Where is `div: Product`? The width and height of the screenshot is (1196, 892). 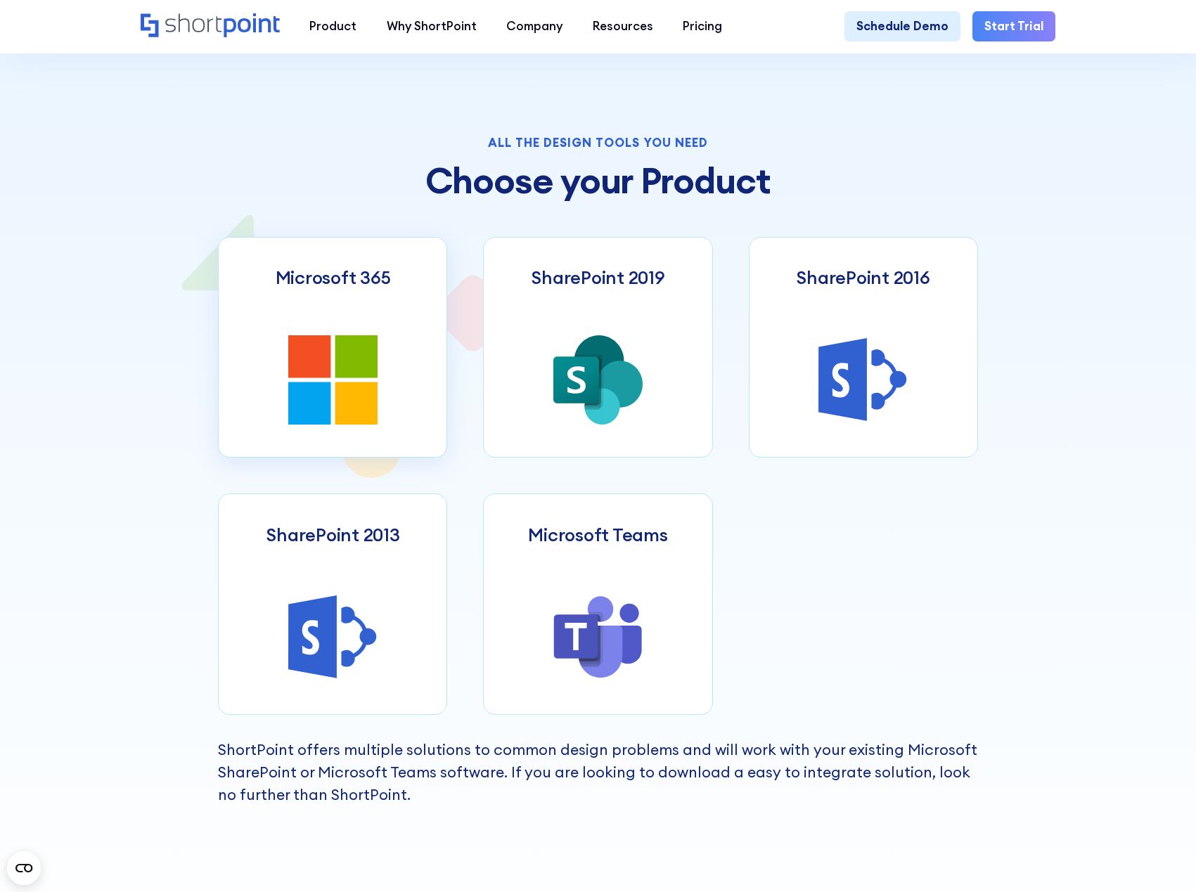 div: Product is located at coordinates (332, 27).